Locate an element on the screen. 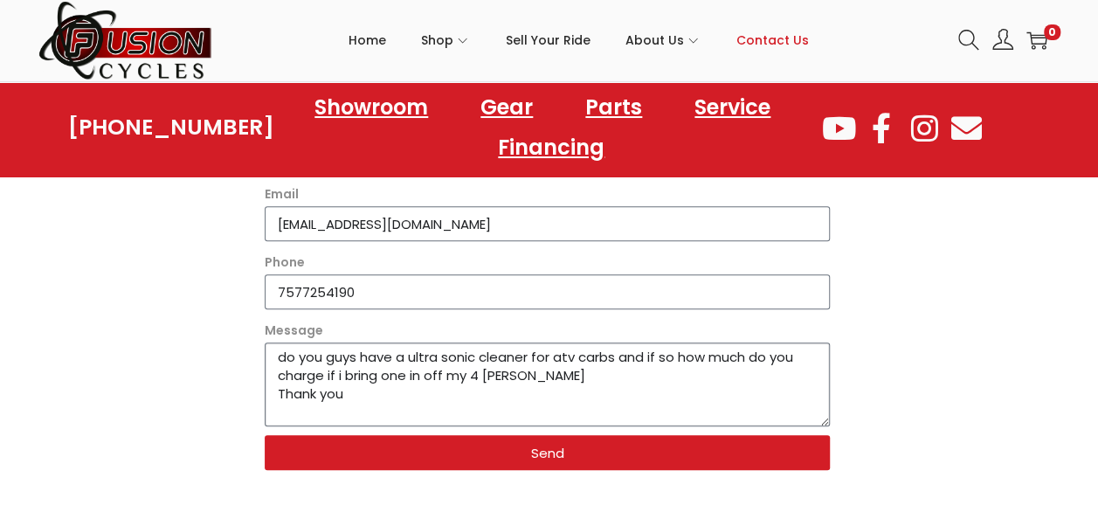 This screenshot has width=1098, height=519. span: Send is located at coordinates (548, 453).